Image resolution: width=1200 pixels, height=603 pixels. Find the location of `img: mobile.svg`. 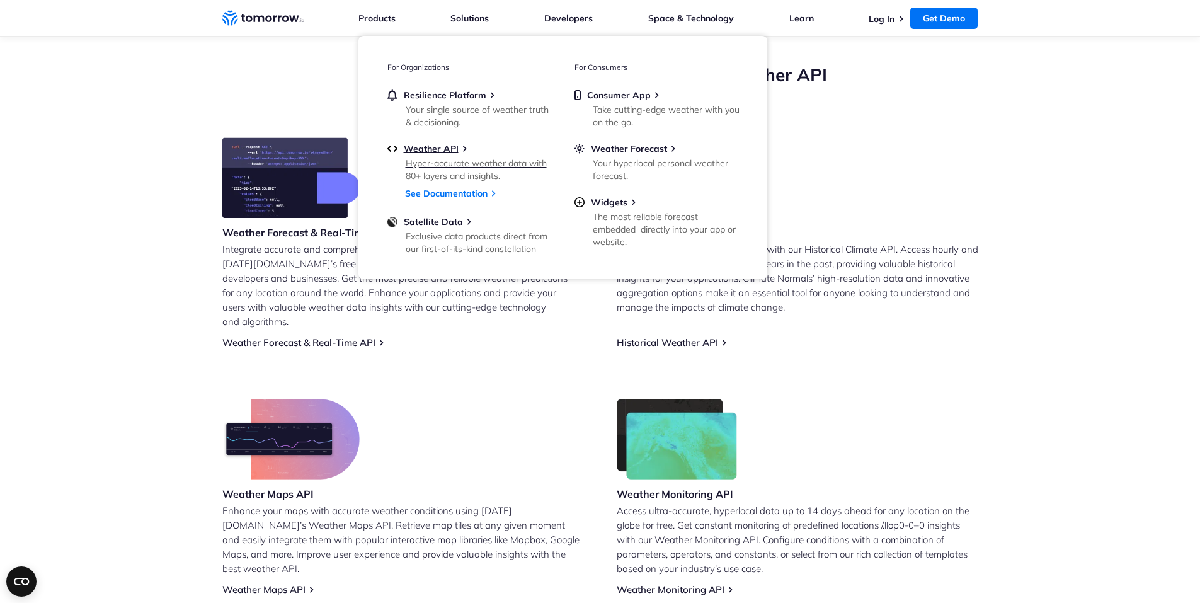

img: mobile.svg is located at coordinates (578, 95).